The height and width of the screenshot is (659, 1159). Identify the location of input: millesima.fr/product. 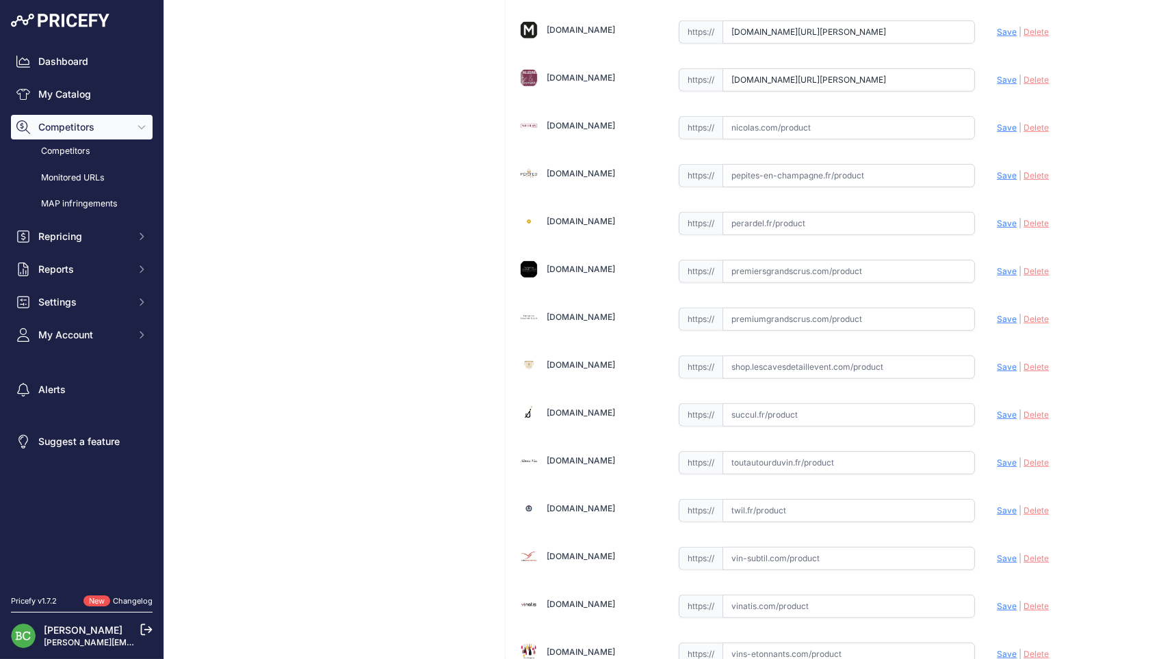
(849, 32).